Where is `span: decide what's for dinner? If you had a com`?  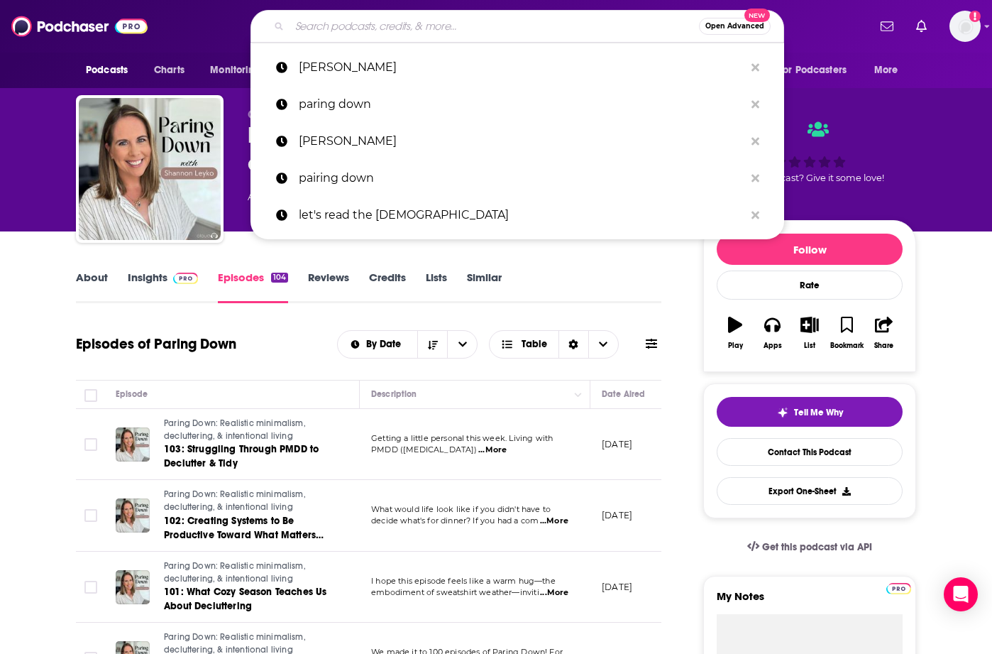
span: decide what's for dinner? If you had a com is located at coordinates (455, 520).